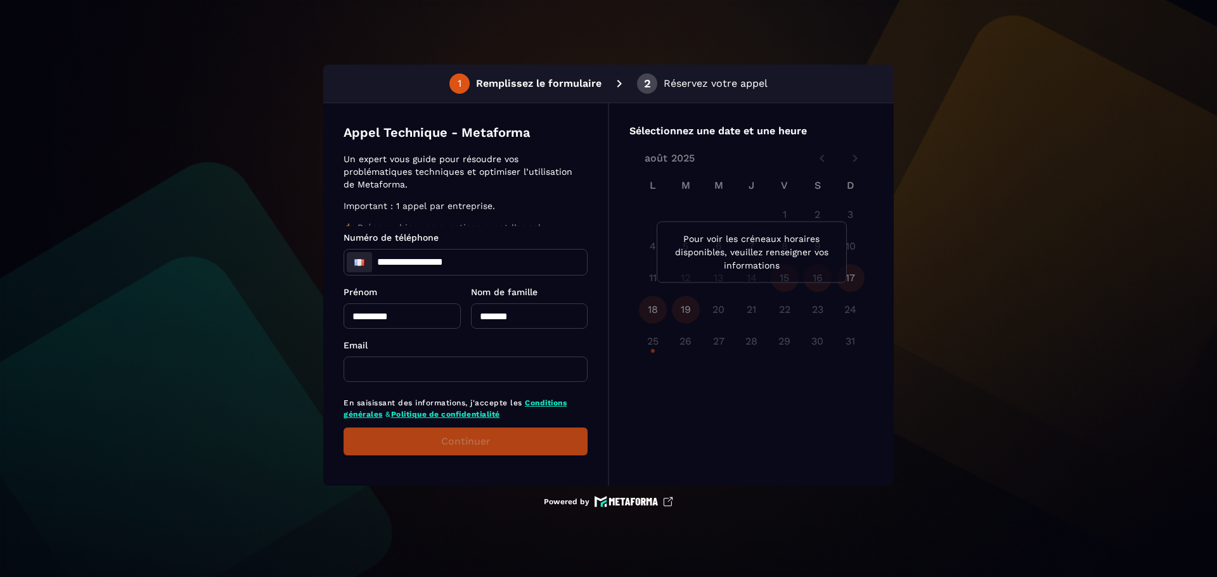 The width and height of the screenshot is (1217, 577). I want to click on p: Un expert vous guide pour résoudre vos problématiques techniques et optimiser l’utilisation de Me..., so click(463, 172).